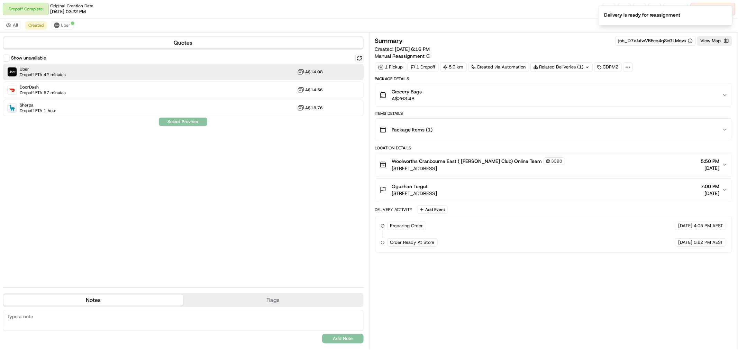 The height and width of the screenshot is (350, 738). Describe the element at coordinates (499, 67) in the screenshot. I see `a: Created via Automation` at that location.